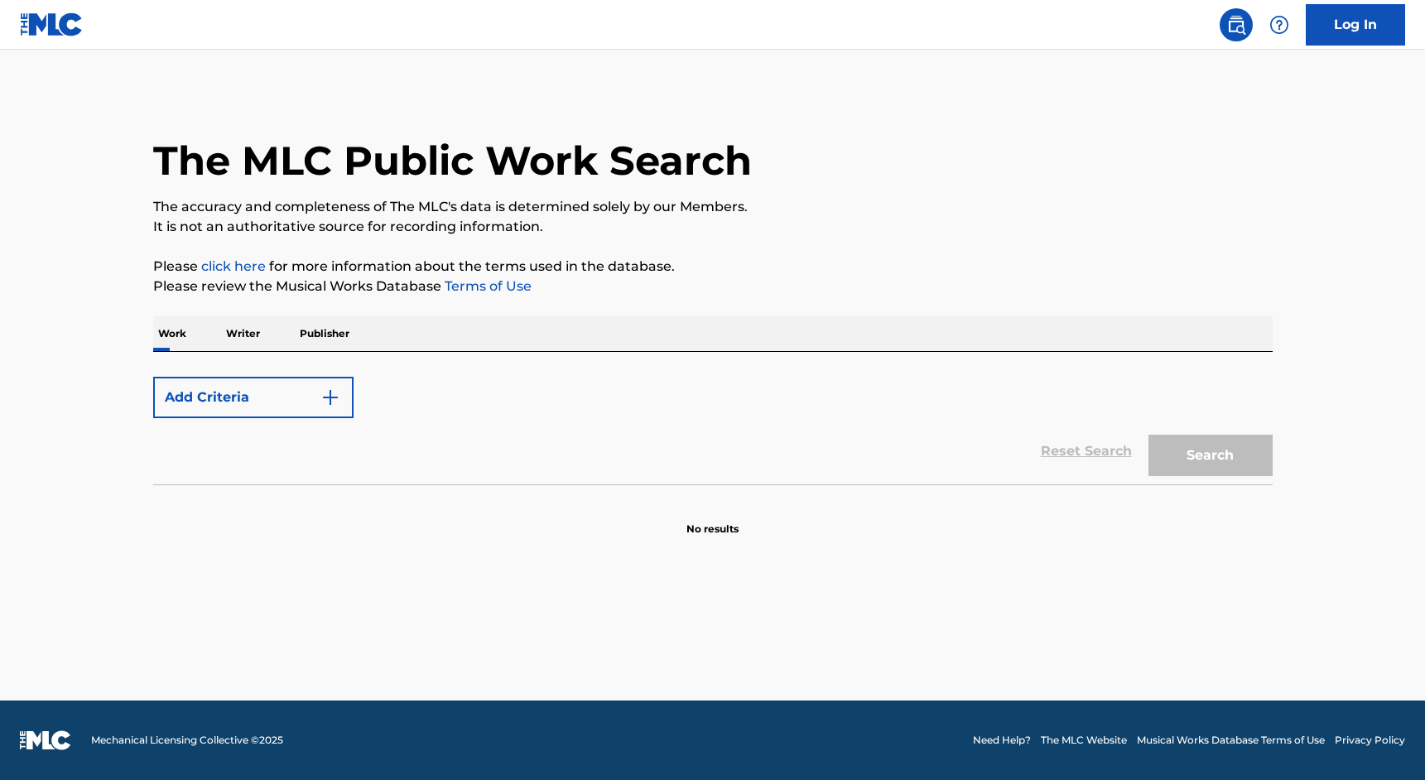 This screenshot has width=1425, height=780. What do you see at coordinates (253, 398) in the screenshot?
I see `button: Add Criteria` at bounding box center [253, 398].